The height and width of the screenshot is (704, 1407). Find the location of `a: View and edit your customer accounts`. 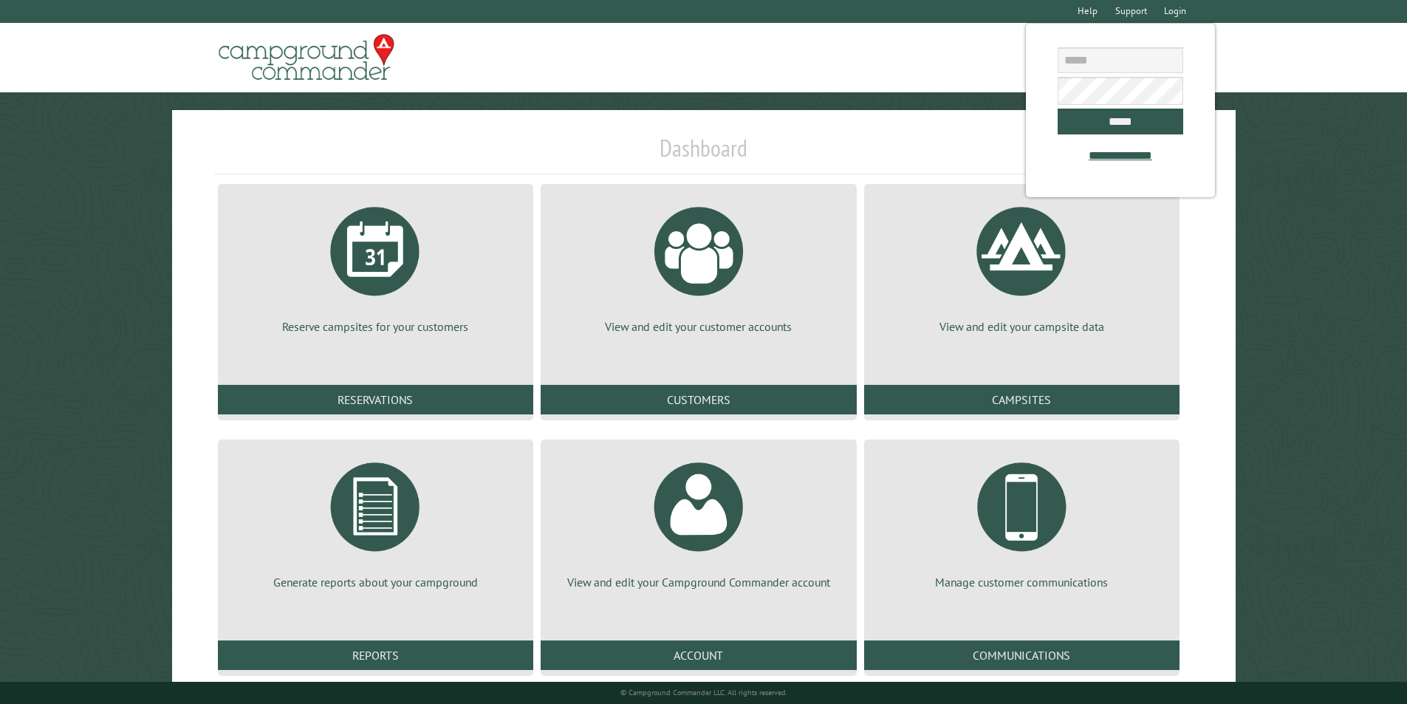

a: View and edit your customer accounts is located at coordinates (698, 265).